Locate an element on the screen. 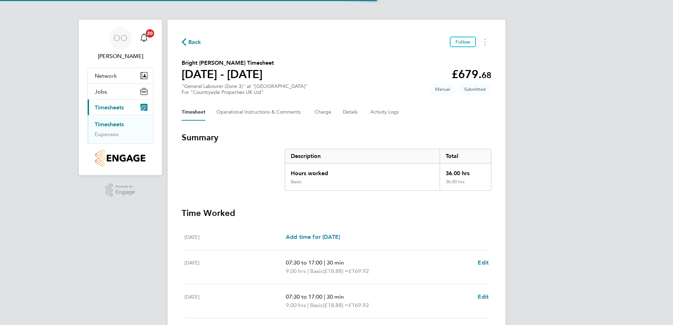 This screenshot has height=325, width=673. button: Timesheet is located at coordinates (193, 112).